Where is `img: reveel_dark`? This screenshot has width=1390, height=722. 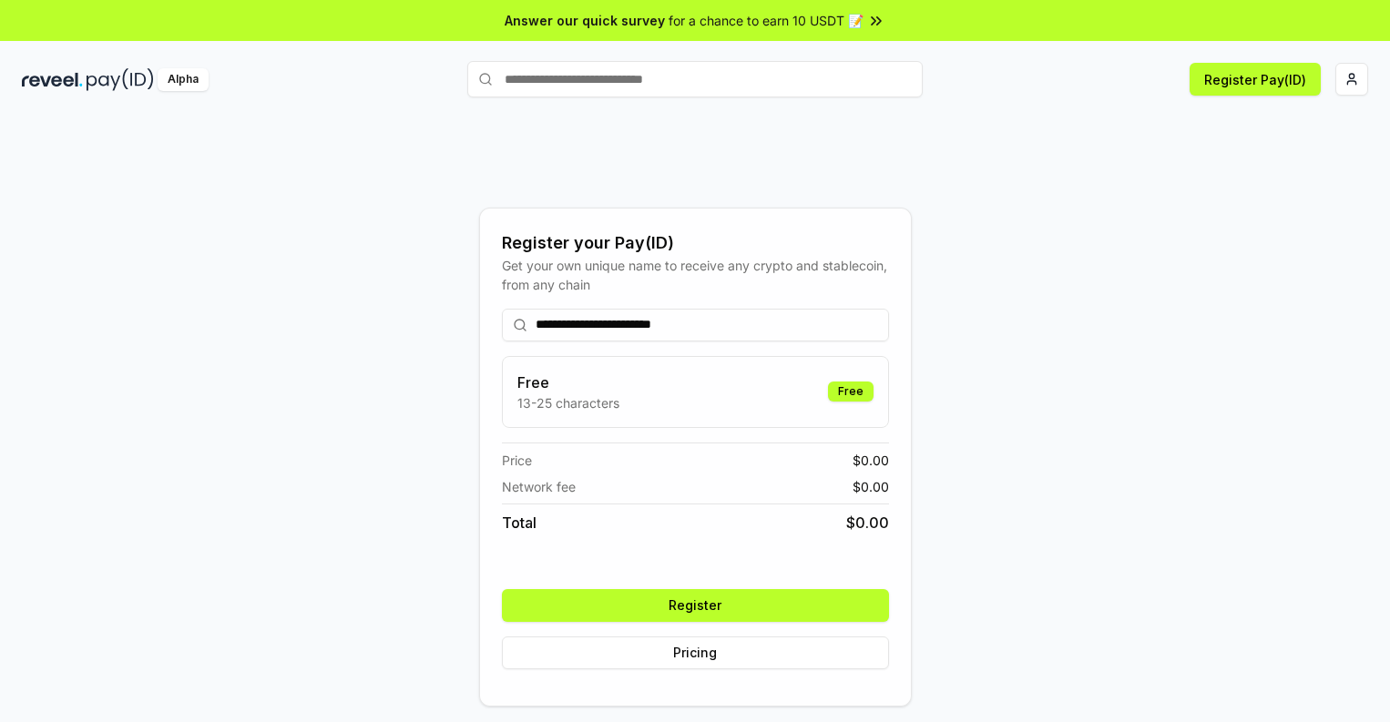
img: reveel_dark is located at coordinates (52, 79).